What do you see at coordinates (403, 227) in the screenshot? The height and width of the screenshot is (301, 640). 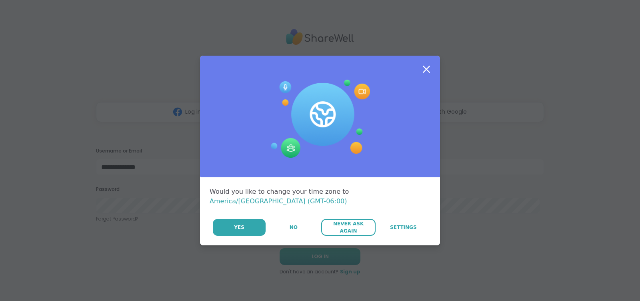 I see `a: Settings` at bounding box center [403, 227].